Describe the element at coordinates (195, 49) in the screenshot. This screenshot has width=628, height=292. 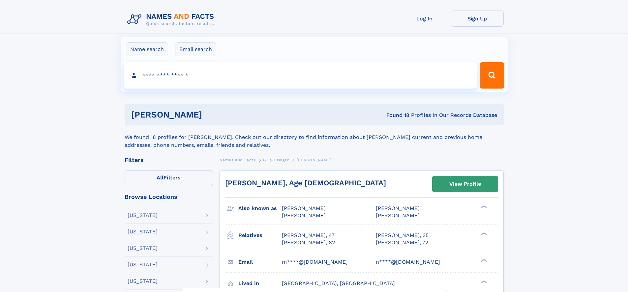
I see `label: Email search` at that location.